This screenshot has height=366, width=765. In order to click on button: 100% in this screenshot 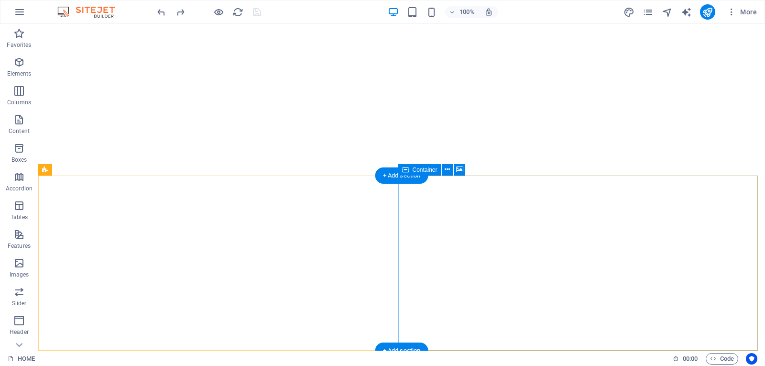, I will do `click(462, 12)`.